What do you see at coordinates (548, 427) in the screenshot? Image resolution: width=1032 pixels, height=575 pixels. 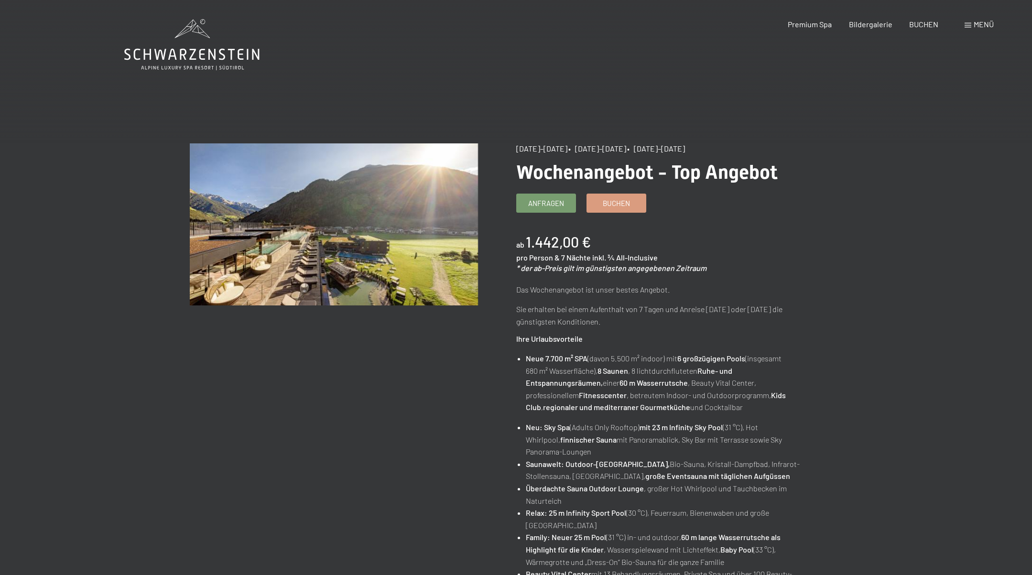 I see `strong: Neu: Sky Spa` at bounding box center [548, 427].